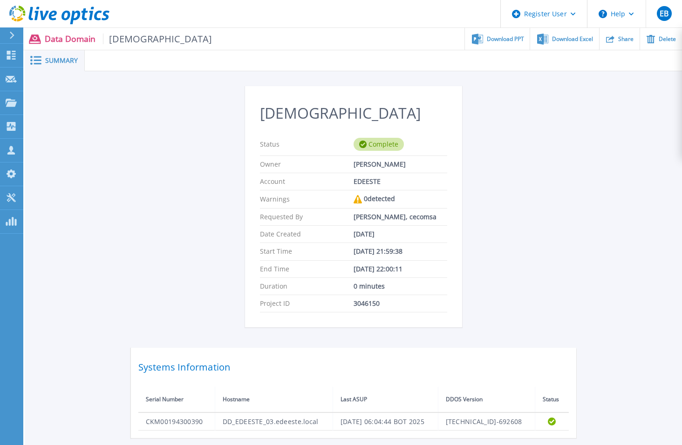 This screenshot has height=445, width=682. What do you see at coordinates (306, 286) in the screenshot?
I see `p: Duration` at bounding box center [306, 286].